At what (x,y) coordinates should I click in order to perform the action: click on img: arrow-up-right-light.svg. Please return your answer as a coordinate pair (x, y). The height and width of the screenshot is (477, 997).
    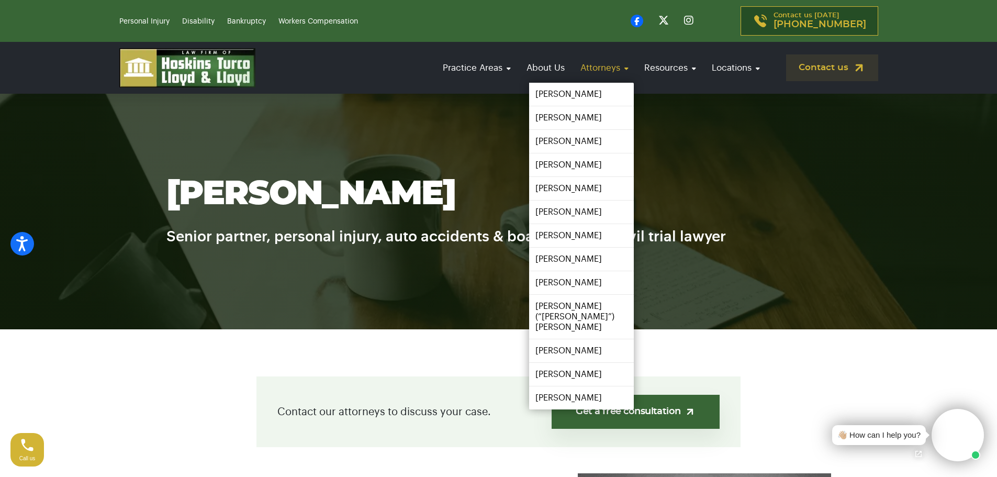
    Looking at the image, I should click on (690, 411).